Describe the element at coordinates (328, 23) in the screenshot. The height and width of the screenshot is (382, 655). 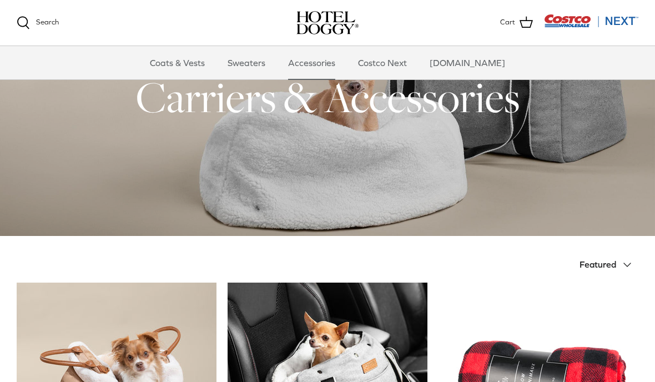
I see `a: hoteldoggy.com hoteldoggycom` at that location.